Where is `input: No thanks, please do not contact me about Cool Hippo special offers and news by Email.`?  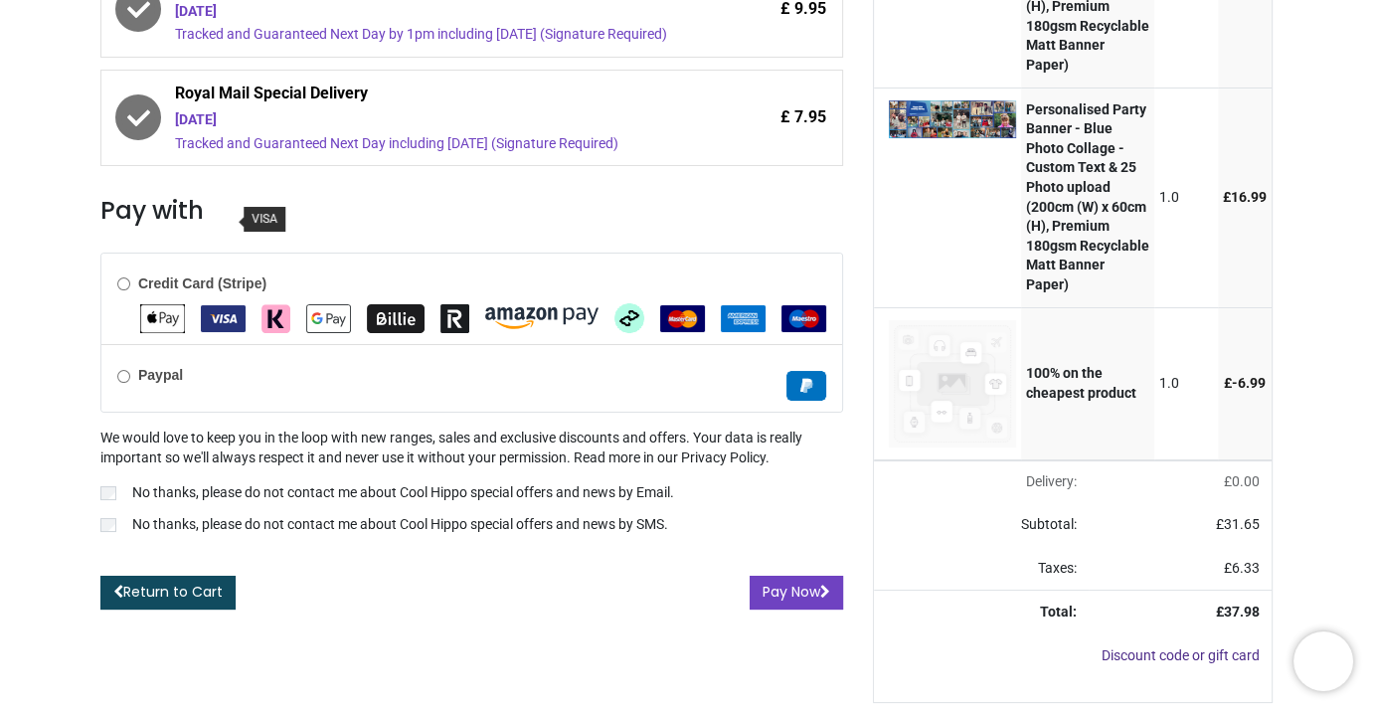 input: No thanks, please do not contact me about Cool Hippo special offers and news by Email. is located at coordinates (108, 493).